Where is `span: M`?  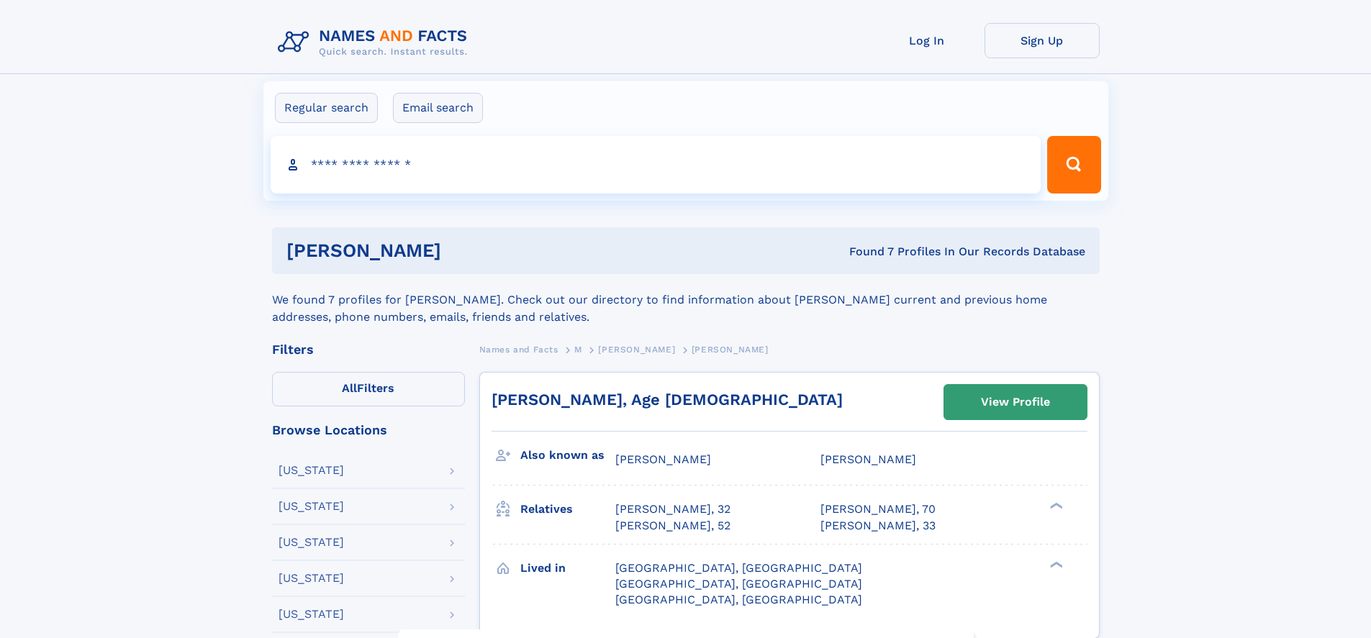
span: M is located at coordinates (578, 350).